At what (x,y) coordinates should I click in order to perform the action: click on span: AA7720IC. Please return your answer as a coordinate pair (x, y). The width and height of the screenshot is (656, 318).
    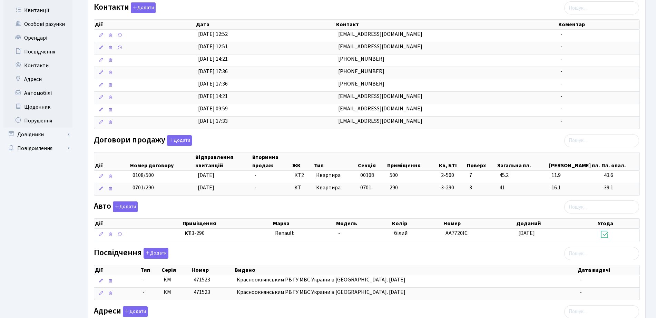
    Looking at the image, I should click on (457, 233).